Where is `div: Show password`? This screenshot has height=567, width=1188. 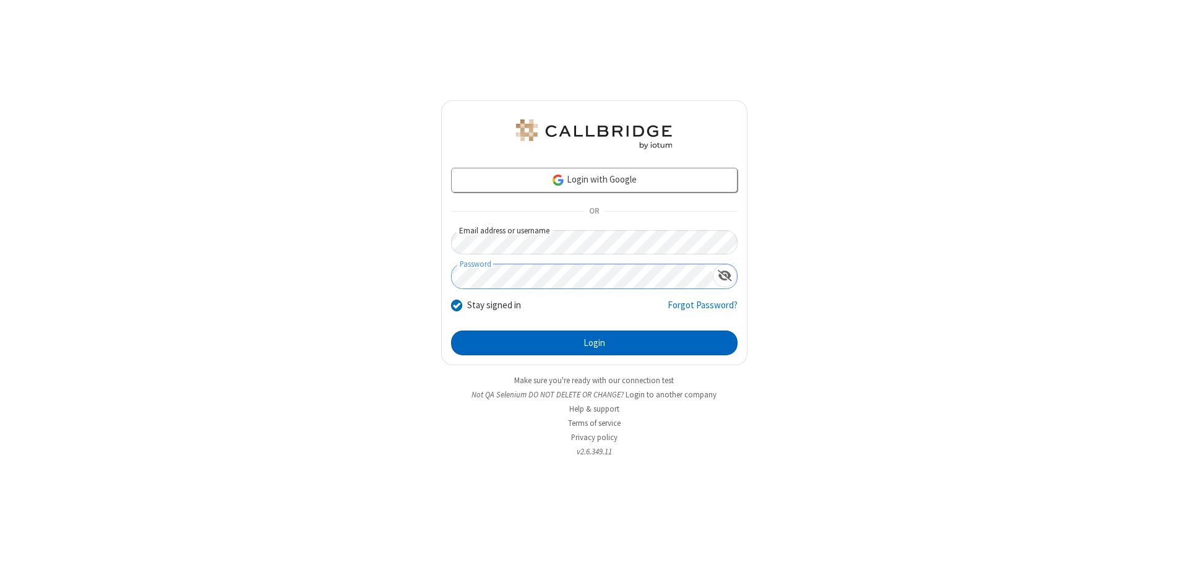
div: Show password is located at coordinates (724, 275).